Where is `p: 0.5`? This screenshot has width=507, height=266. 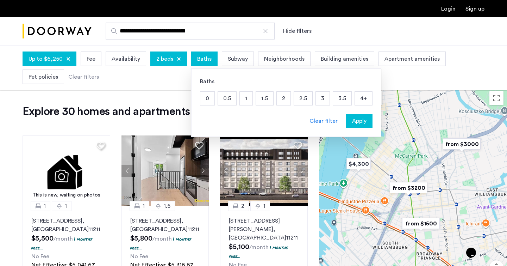
p: 0.5 is located at coordinates (227, 98).